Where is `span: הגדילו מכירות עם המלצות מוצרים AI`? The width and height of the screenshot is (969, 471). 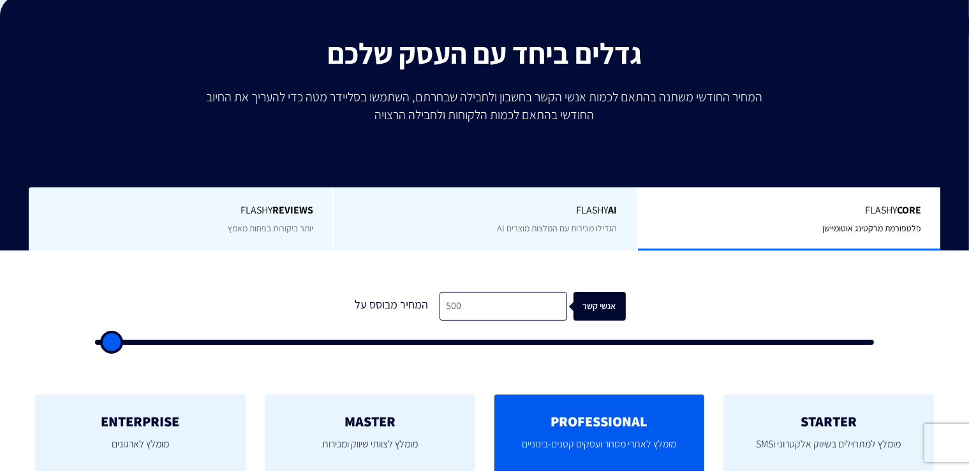
span: הגדילו מכירות עם המלצות מוצרים AI is located at coordinates (557, 228).